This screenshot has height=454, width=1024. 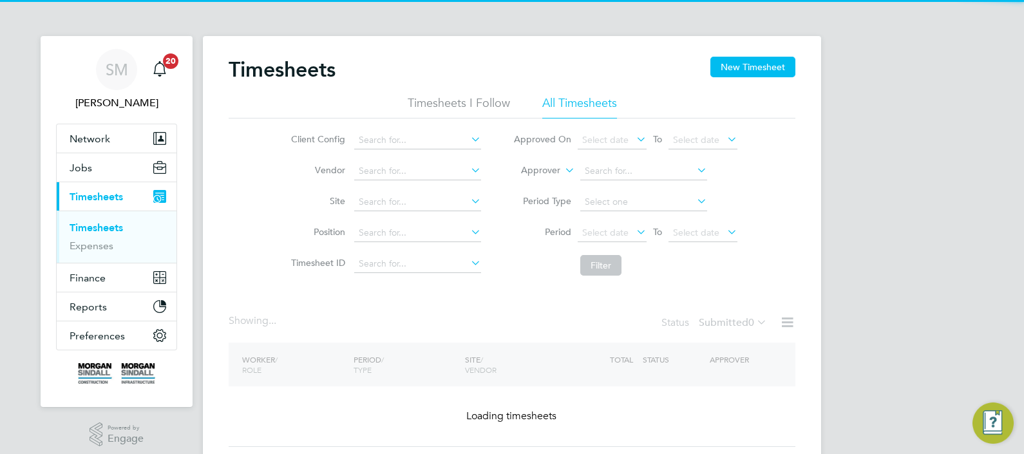 What do you see at coordinates (316, 263) in the screenshot?
I see `label: Timesheet ID` at bounding box center [316, 263].